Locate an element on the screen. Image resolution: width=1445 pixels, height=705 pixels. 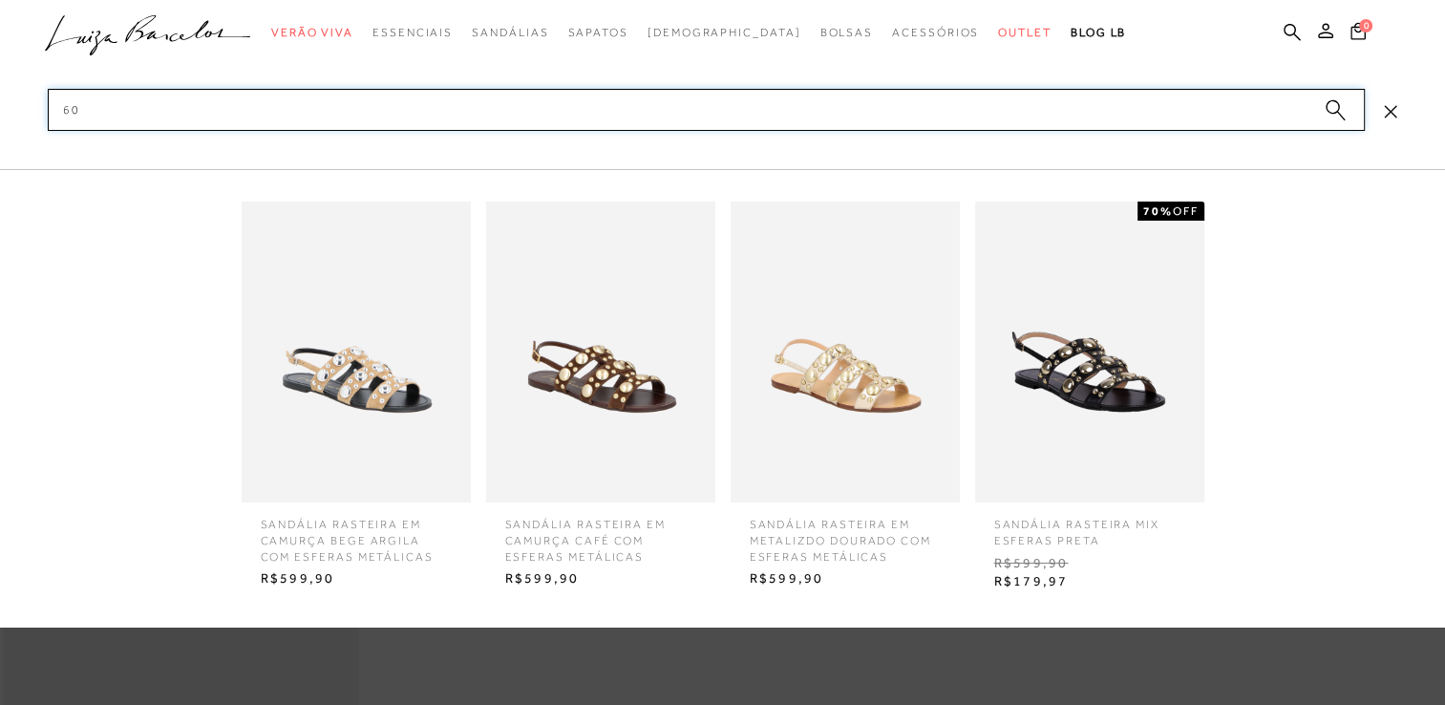
span: BLOG LB is located at coordinates (1098, 32).